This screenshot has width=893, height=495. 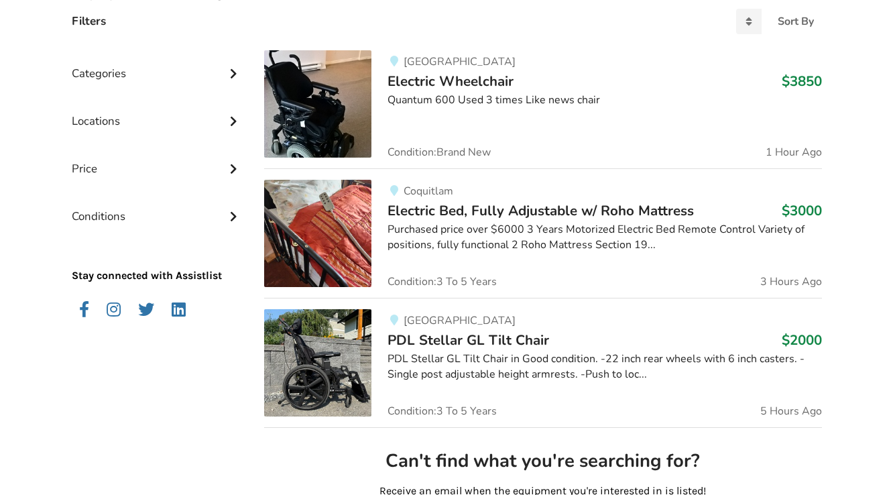 What do you see at coordinates (796, 21) in the screenshot?
I see `div: Sort By` at bounding box center [796, 21].